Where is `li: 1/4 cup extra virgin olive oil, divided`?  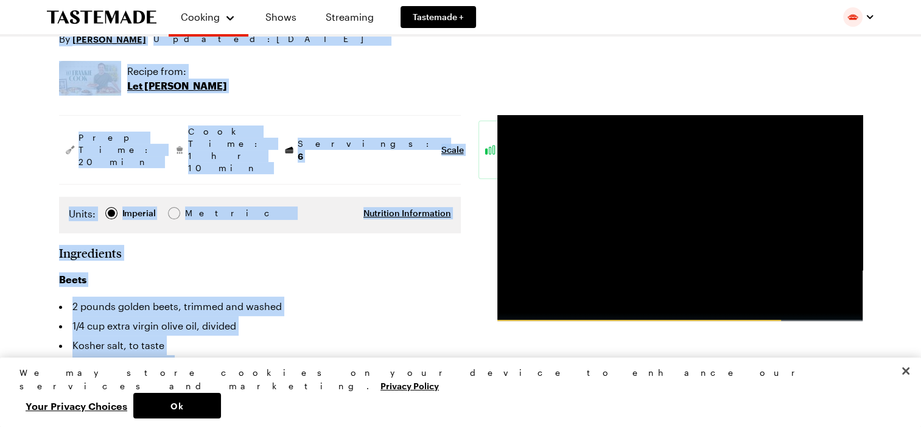
li: 1/4 cup extra virgin olive oil, divided is located at coordinates (260, 326).